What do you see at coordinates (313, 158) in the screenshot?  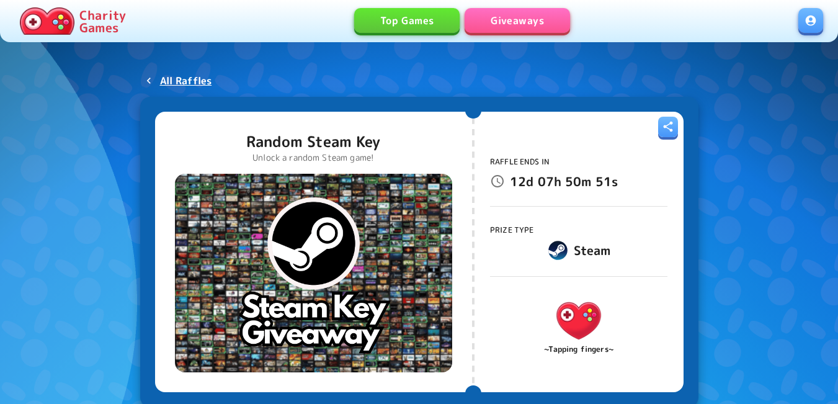 I see `p: Unlock a random Steam game!` at bounding box center [313, 158].